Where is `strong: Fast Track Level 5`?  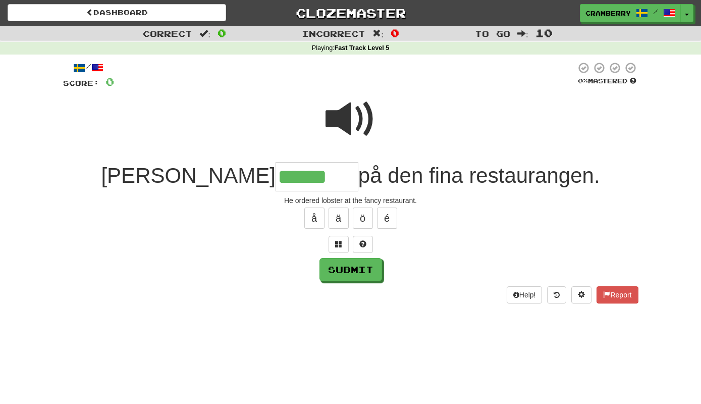 strong: Fast Track Level 5 is located at coordinates (362, 48).